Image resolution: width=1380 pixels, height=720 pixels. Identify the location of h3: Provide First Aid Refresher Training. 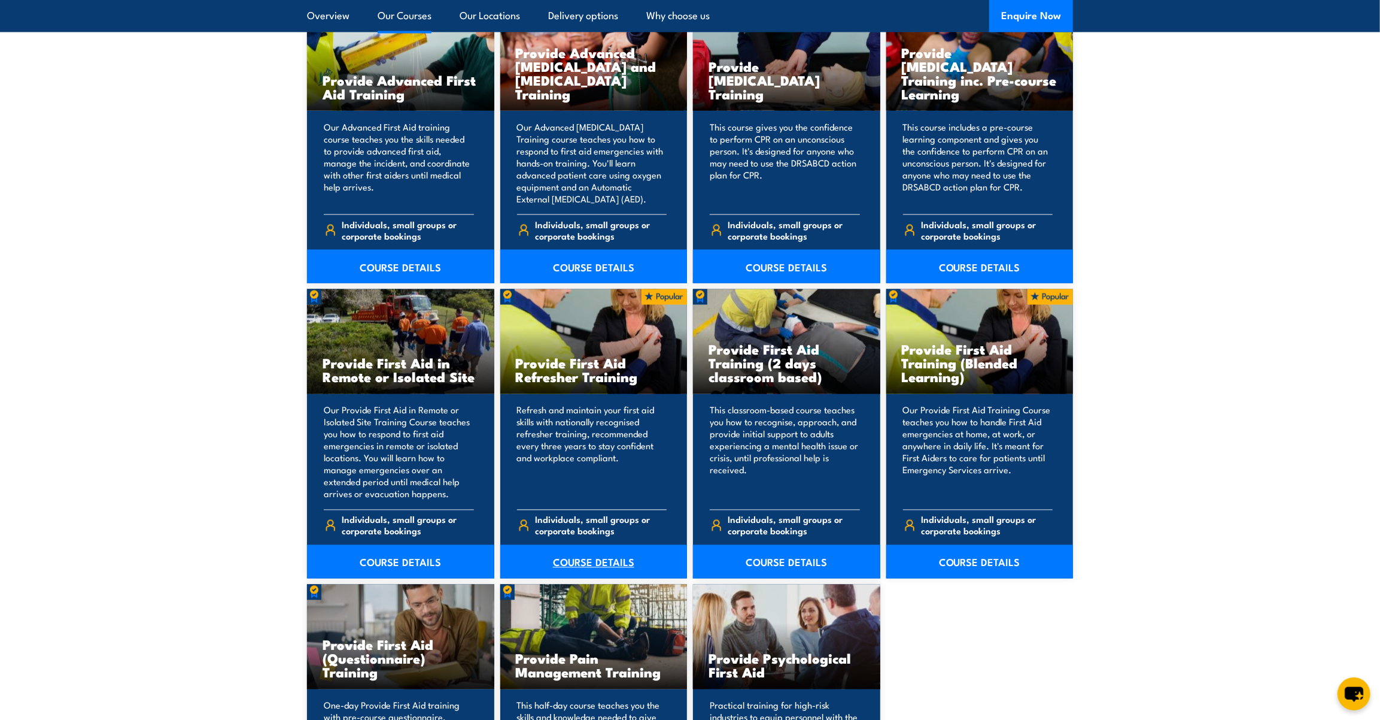
(594, 370).